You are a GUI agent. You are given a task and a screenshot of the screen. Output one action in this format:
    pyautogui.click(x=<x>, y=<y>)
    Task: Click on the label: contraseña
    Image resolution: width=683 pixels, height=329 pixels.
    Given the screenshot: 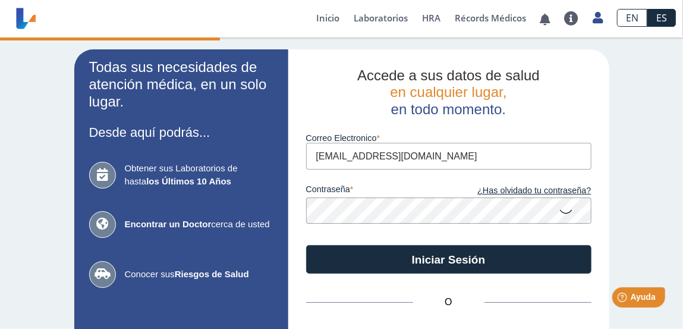 What is the action you would take?
    pyautogui.click(x=377, y=191)
    